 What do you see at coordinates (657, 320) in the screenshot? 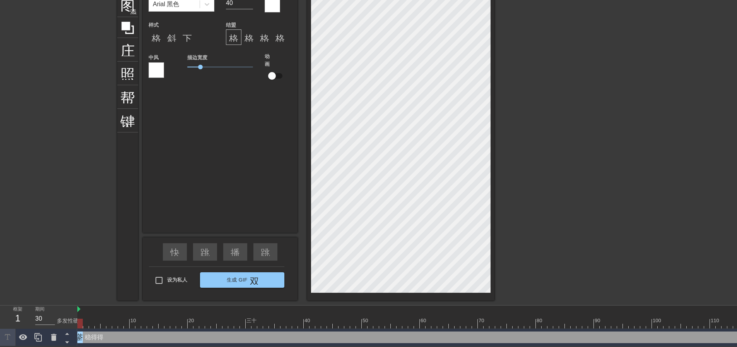
I see `font: 100` at bounding box center [657, 320].